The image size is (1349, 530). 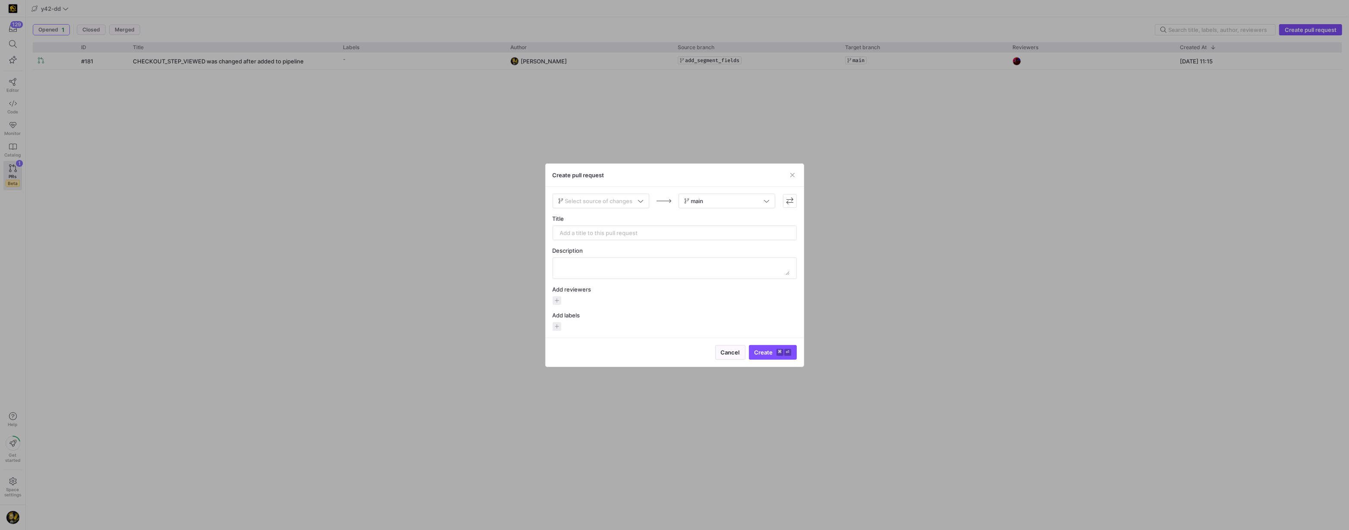 What do you see at coordinates (579, 175) in the screenshot?
I see `h3: Create pull request` at bounding box center [579, 175].